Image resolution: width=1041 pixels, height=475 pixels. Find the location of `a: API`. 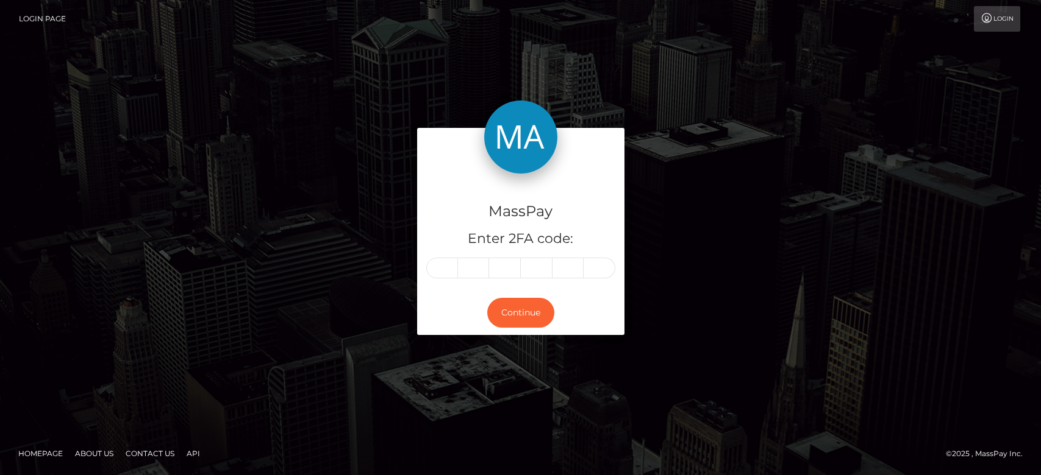

a: API is located at coordinates (193, 454).